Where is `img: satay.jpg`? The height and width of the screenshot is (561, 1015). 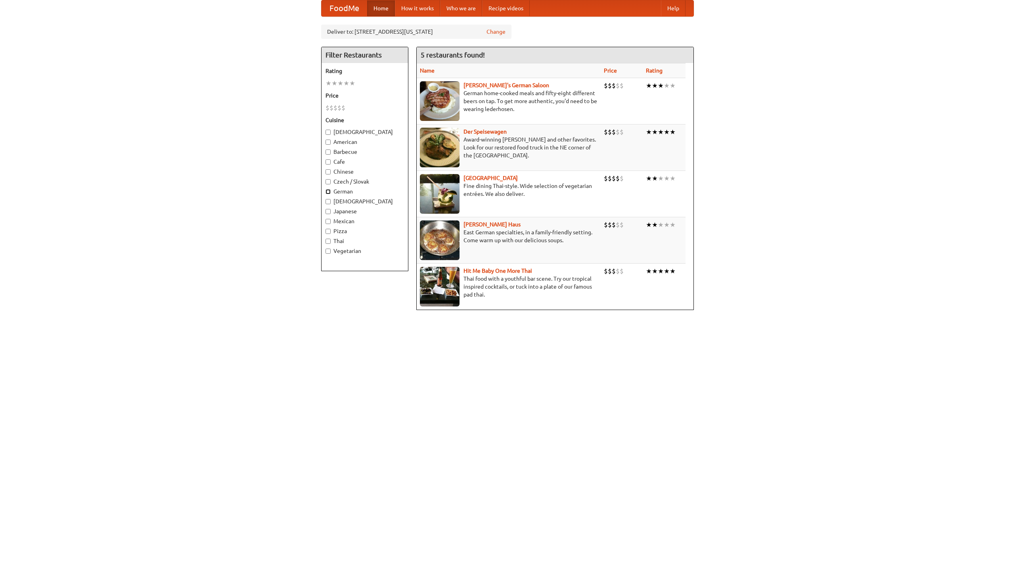 img: satay.jpg is located at coordinates (440, 194).